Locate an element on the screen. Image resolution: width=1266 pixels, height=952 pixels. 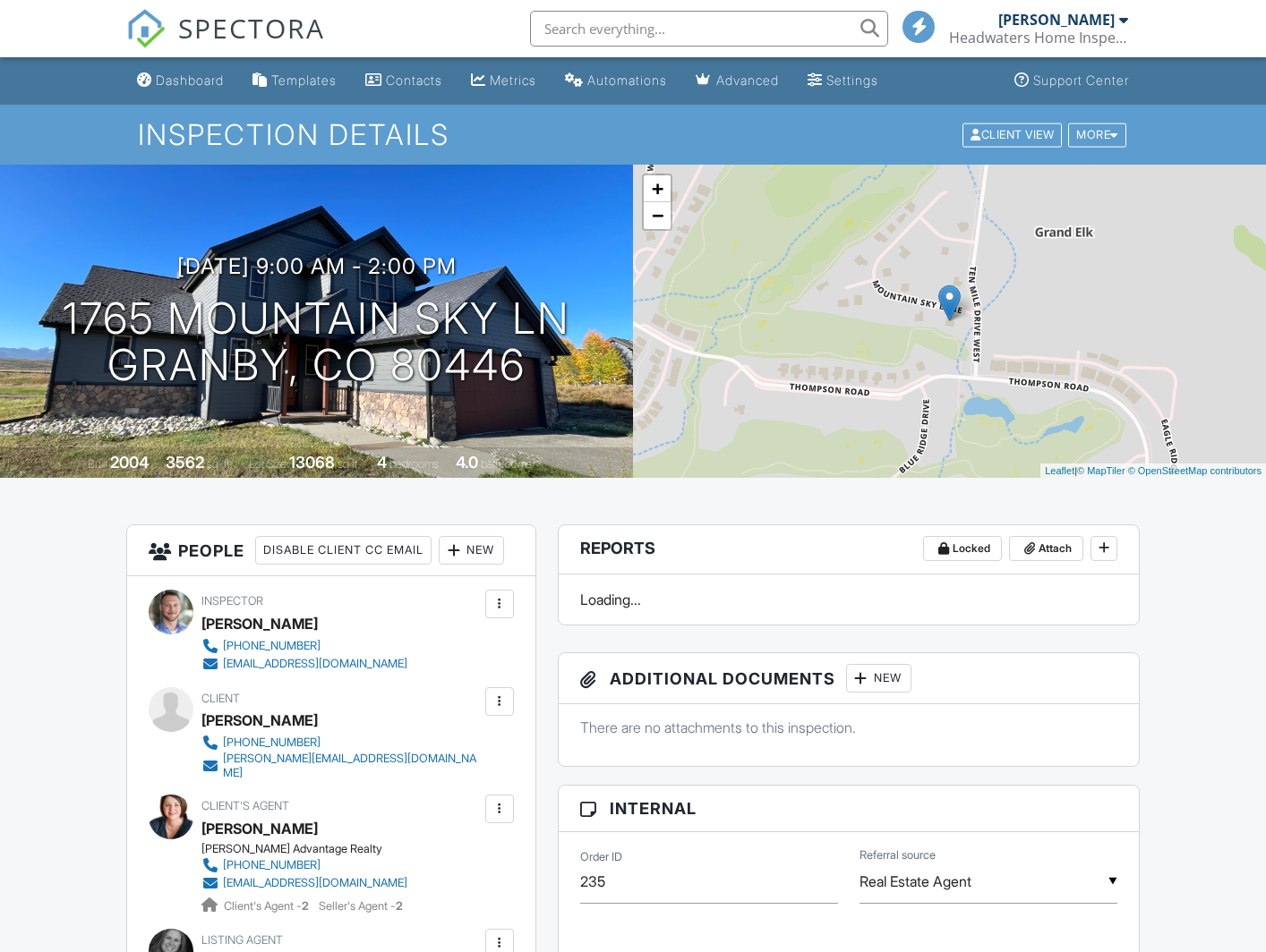
div: Metrics is located at coordinates (513, 80).